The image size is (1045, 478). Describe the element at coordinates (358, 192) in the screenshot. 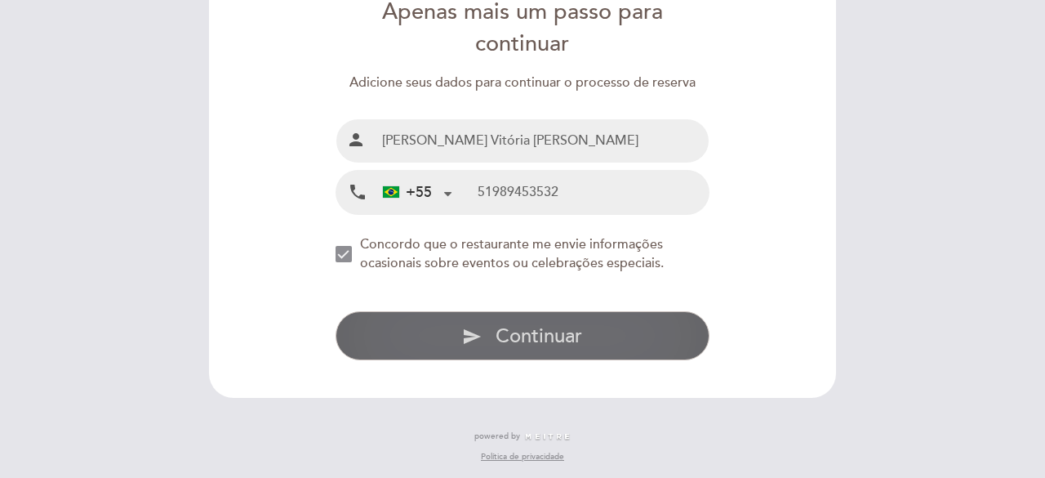

I see `i: local_phone` at that location.